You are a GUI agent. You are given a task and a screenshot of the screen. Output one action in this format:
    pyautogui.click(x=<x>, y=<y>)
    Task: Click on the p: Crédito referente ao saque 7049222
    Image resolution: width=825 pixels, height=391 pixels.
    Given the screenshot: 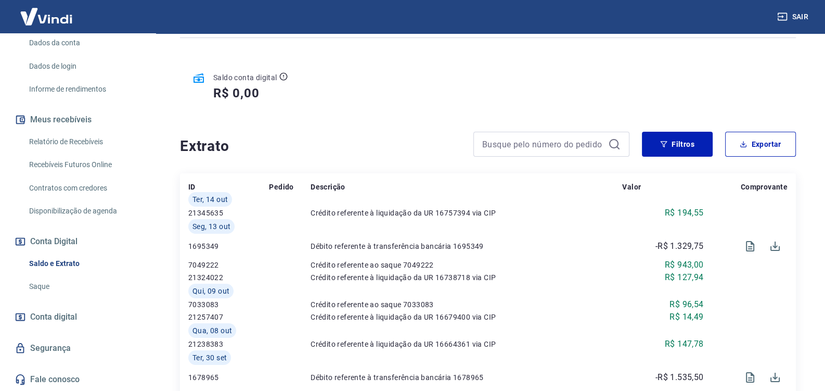 What is the action you would take?
    pyautogui.click(x=466, y=265)
    